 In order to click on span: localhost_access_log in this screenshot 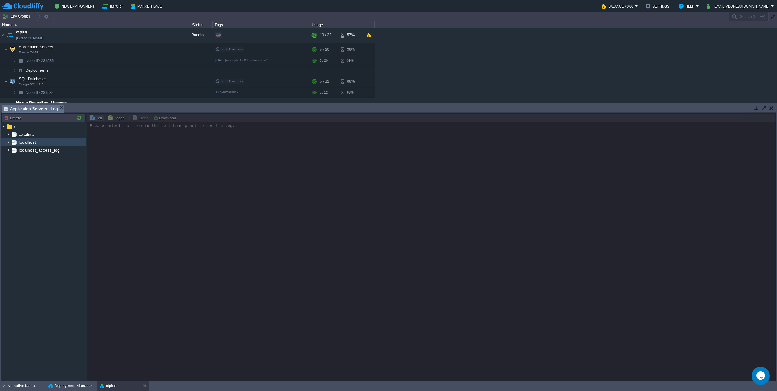, I will do `click(39, 150)`.